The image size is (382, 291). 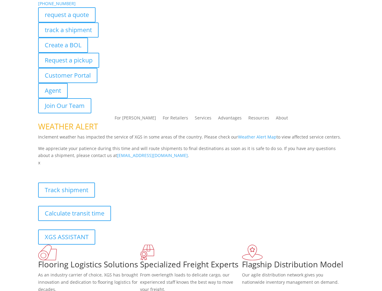 I want to click on a: Advantages, so click(x=230, y=119).